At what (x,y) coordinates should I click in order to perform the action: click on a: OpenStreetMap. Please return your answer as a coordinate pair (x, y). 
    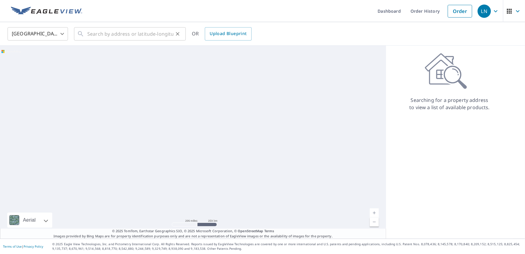
    Looking at the image, I should click on (251, 231).